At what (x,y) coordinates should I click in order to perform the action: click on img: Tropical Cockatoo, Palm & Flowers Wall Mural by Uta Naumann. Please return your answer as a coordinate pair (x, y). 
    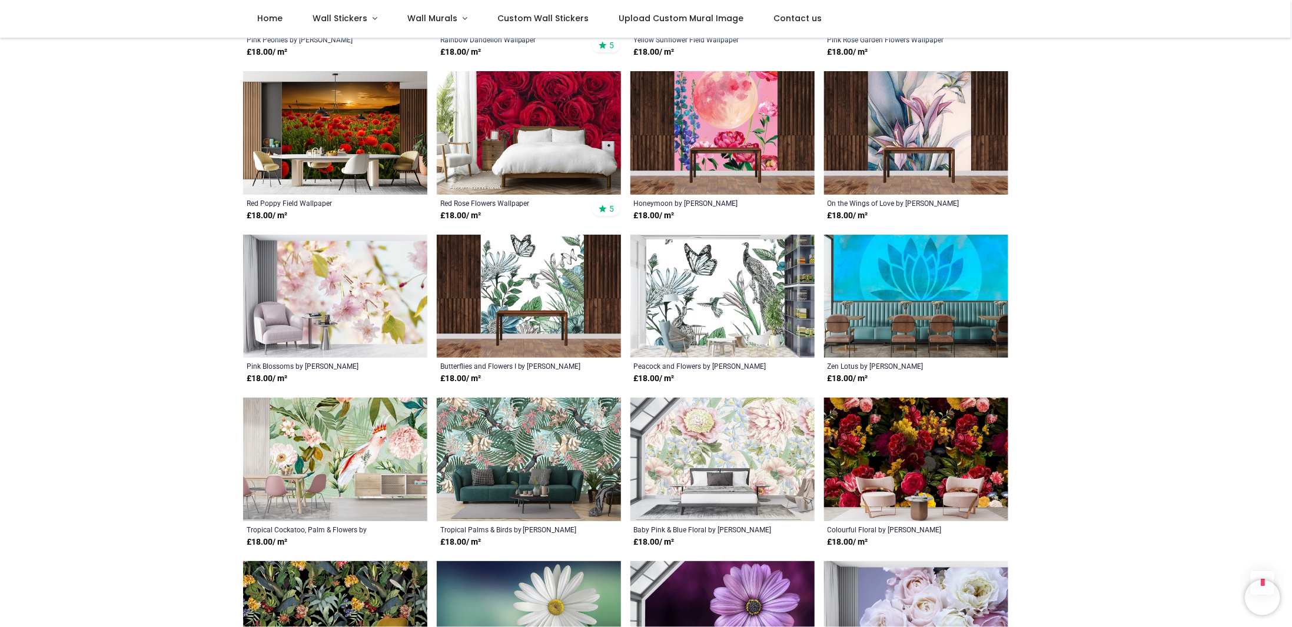
    Looking at the image, I should click on (335, 460).